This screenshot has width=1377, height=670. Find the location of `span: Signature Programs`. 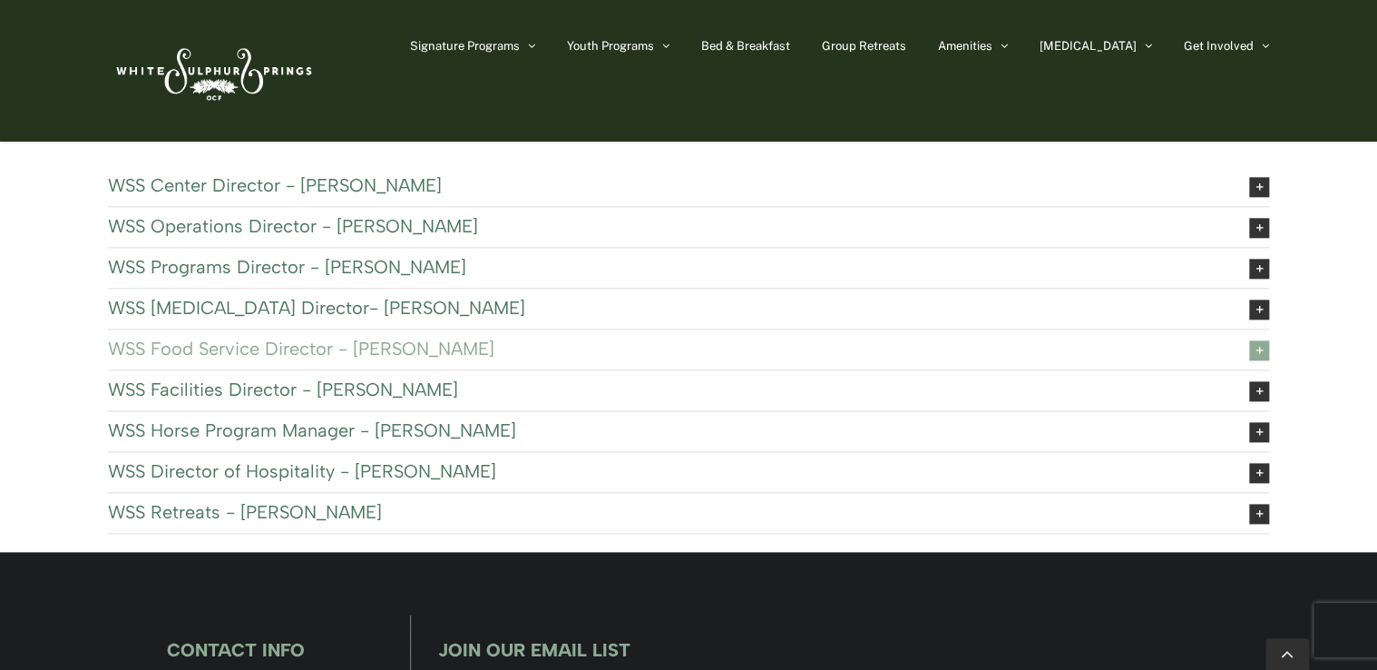

span: Signature Programs is located at coordinates (465, 45).